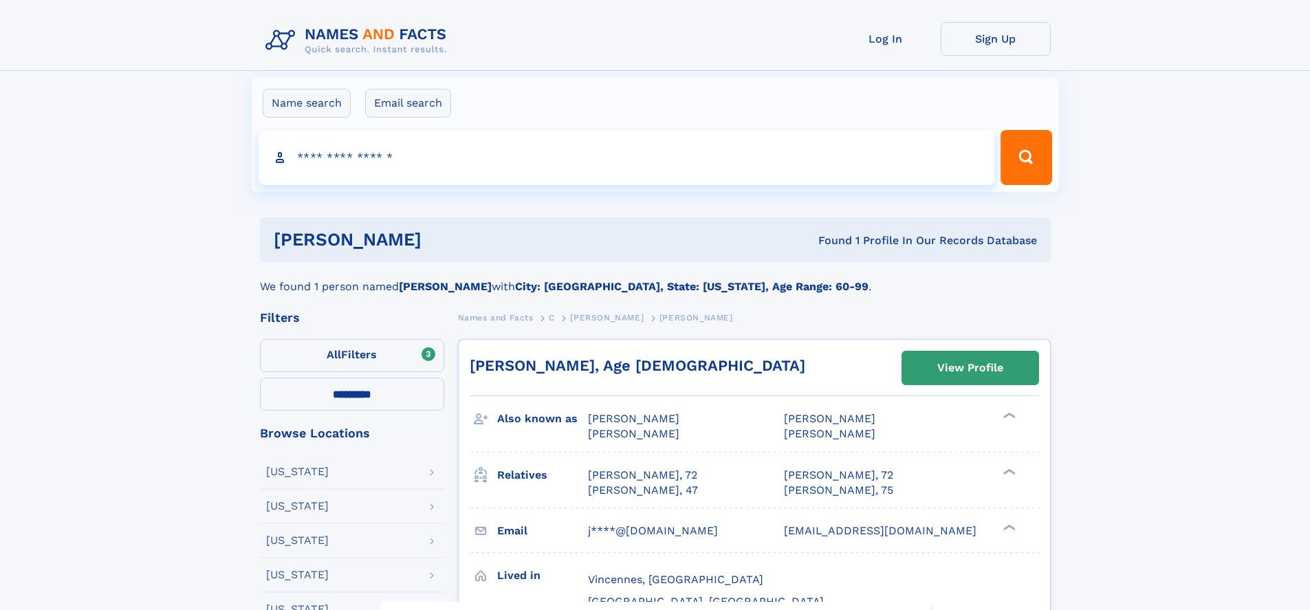 The image size is (1310, 610). Describe the element at coordinates (970, 368) in the screenshot. I see `a: View Profile` at that location.